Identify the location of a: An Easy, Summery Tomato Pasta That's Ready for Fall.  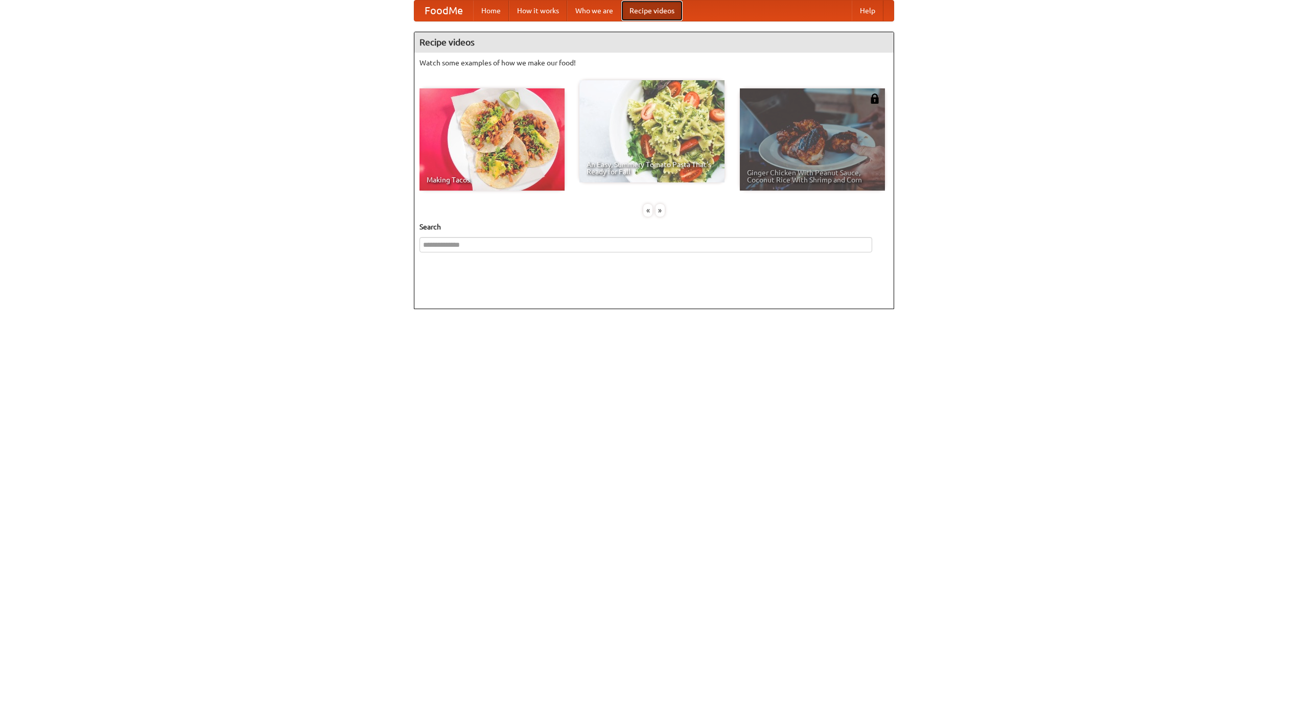
(652, 131).